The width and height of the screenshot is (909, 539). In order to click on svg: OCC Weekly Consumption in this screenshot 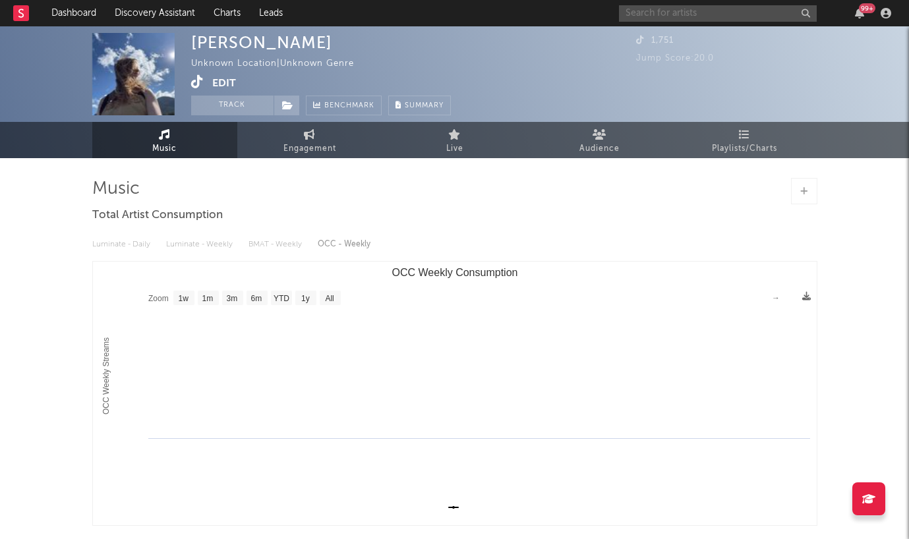, I will do `click(455, 394)`.